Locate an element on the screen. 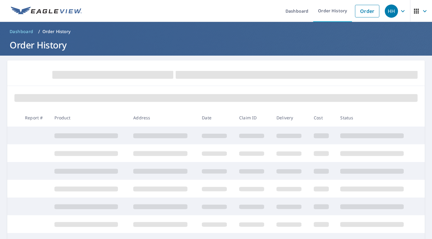 This screenshot has width=432, height=239. a: Order is located at coordinates (367, 11).